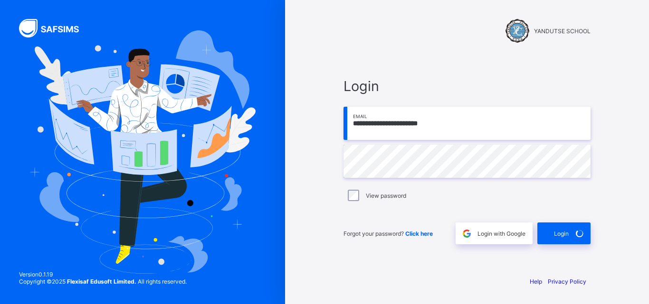  I want to click on label: View password, so click(386, 196).